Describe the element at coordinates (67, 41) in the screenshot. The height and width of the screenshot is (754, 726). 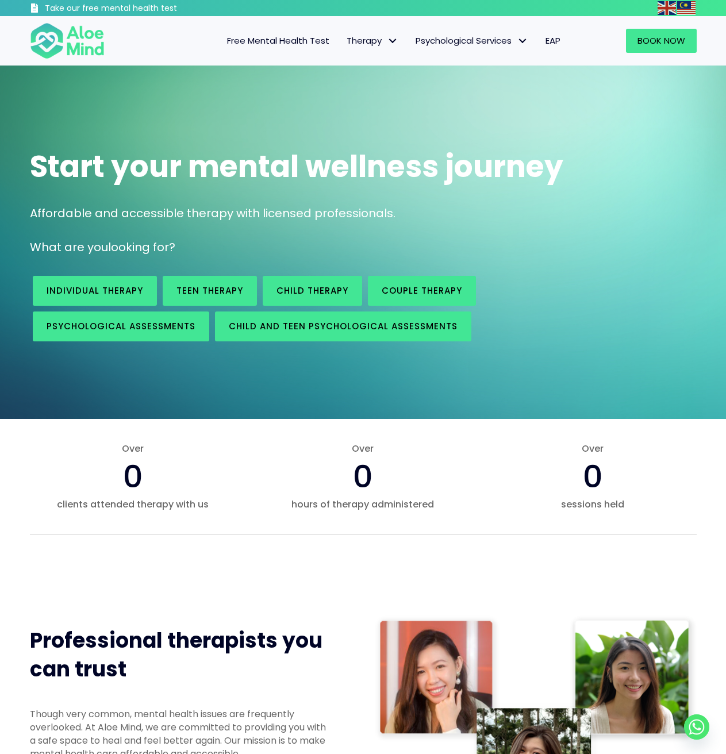
I see `img: Aloe mind Logo` at that location.